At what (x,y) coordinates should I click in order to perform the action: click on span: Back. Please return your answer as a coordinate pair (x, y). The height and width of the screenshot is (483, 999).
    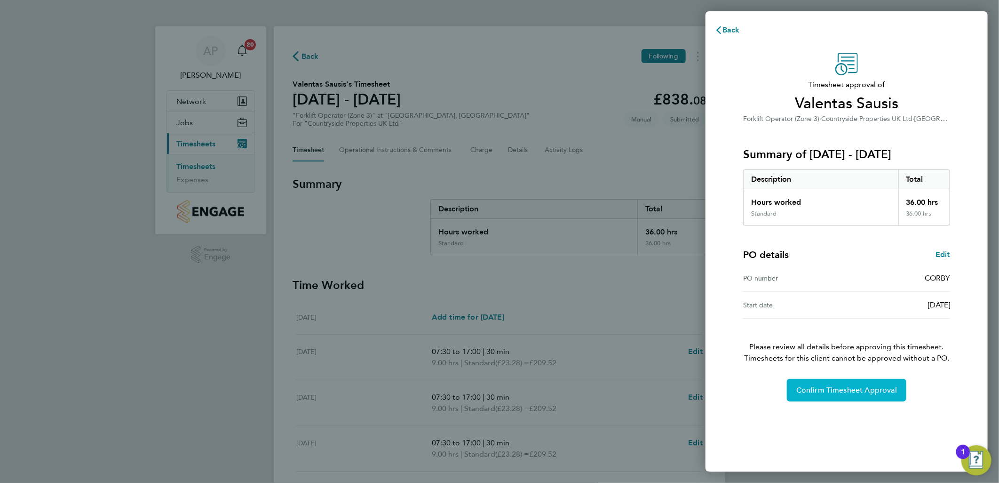
    Looking at the image, I should click on (731, 30).